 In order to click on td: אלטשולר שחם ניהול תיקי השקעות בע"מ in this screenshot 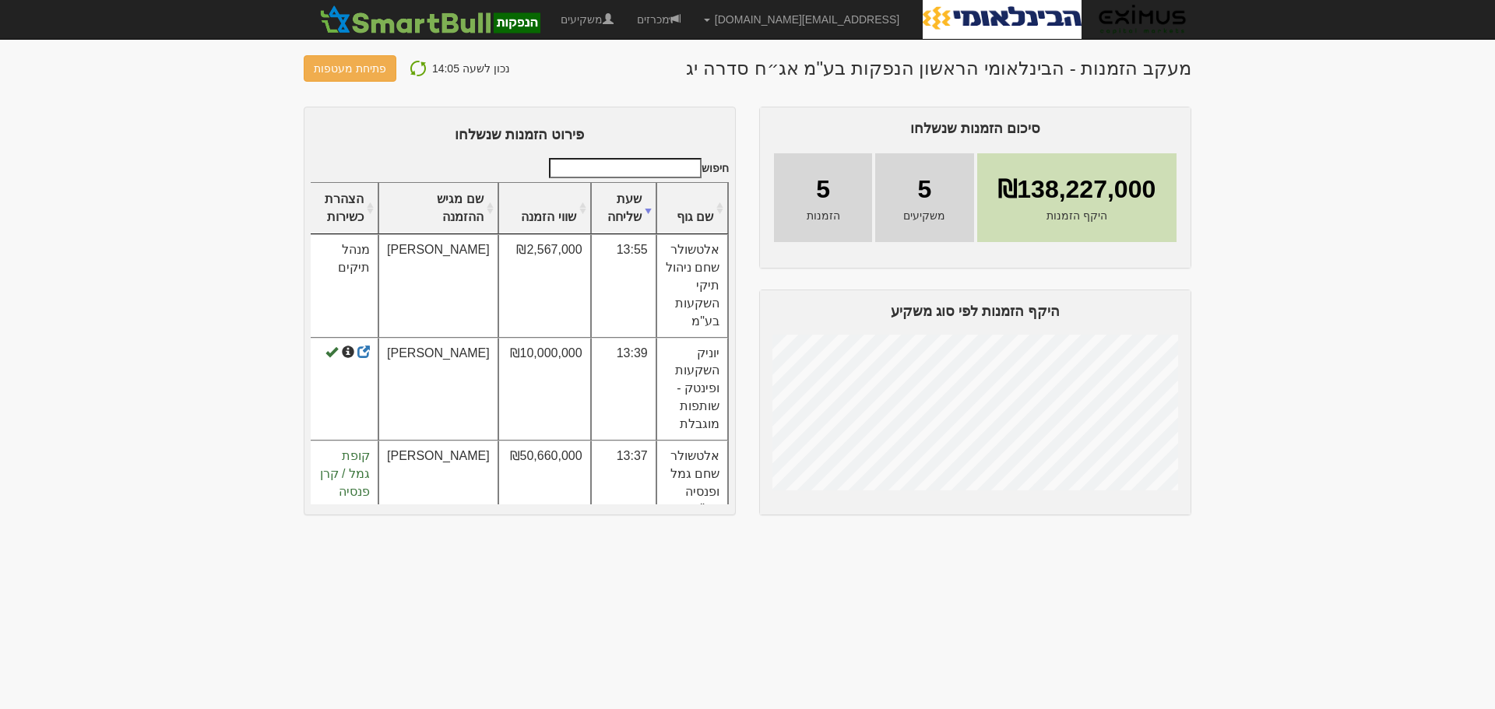, I will do `click(692, 286)`.